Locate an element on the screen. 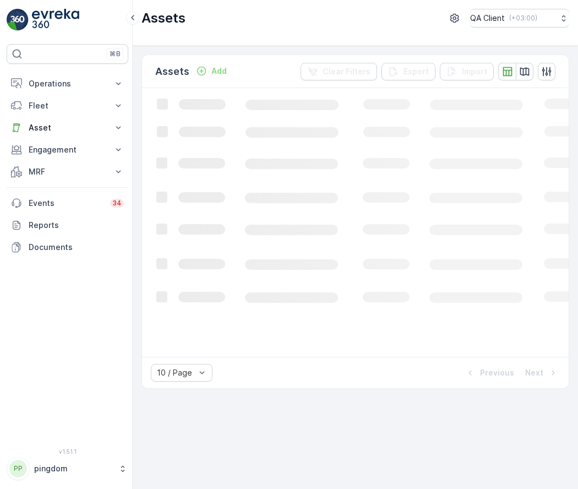 The width and height of the screenshot is (578, 489). p: Operations is located at coordinates (67, 84).